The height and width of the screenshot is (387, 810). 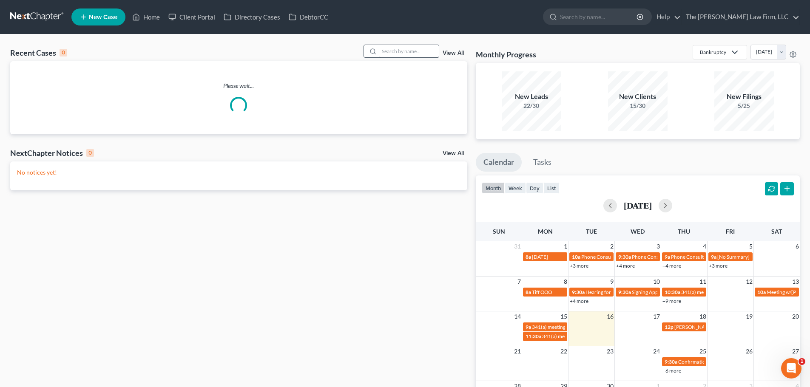 What do you see at coordinates (519, 282) in the screenshot?
I see `span: 7` at bounding box center [519, 282].